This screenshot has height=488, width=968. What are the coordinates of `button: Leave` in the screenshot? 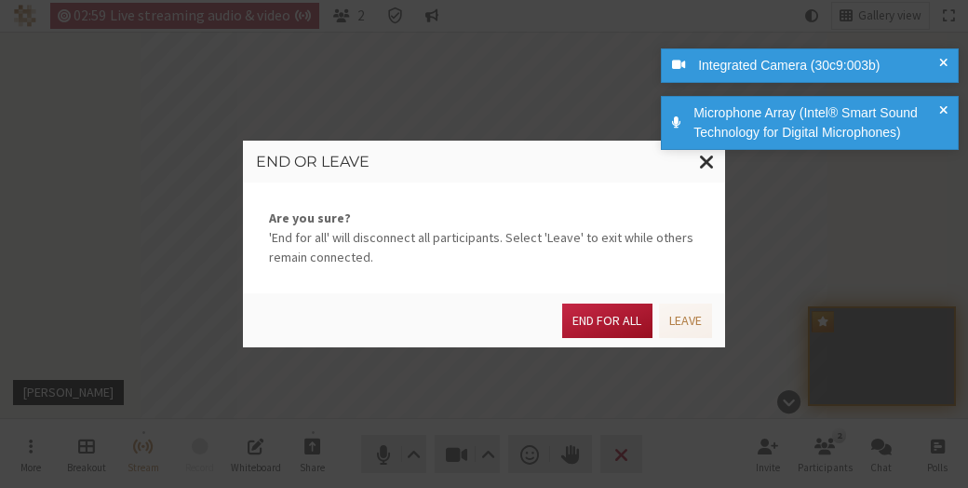 It's located at (685, 320).